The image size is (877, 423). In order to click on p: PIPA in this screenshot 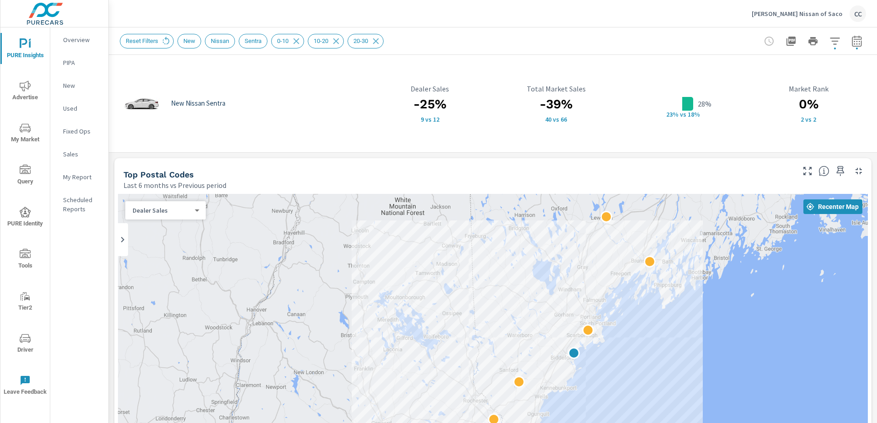, I will do `click(82, 63)`.